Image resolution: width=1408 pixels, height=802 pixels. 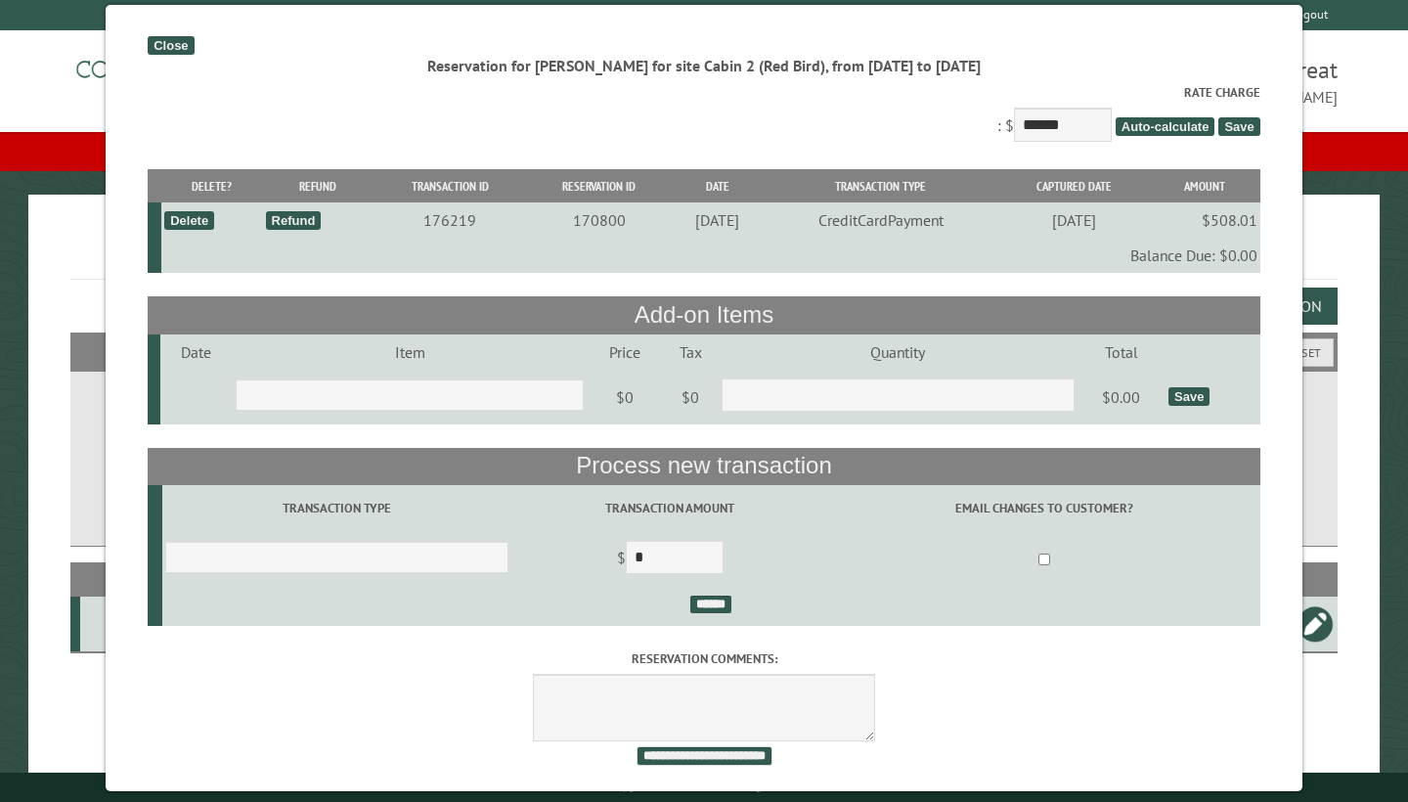 I want to click on button: Reset, so click(x=1304, y=352).